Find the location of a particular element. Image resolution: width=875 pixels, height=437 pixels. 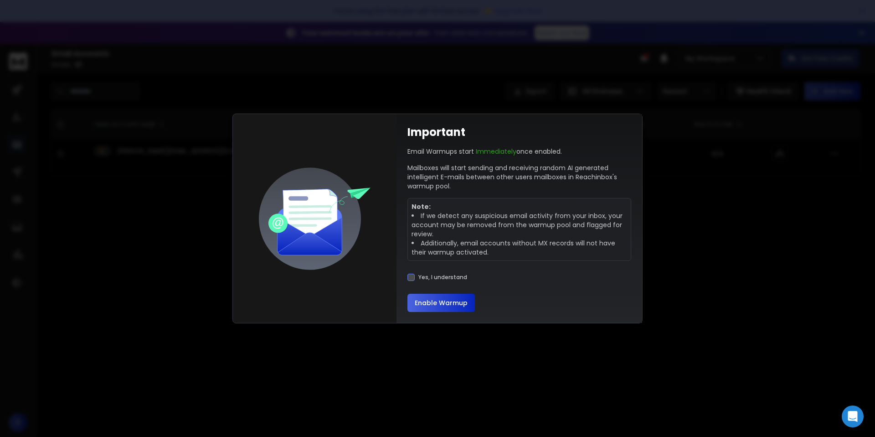

div: Open Intercom Messenger is located at coordinates (853, 416).